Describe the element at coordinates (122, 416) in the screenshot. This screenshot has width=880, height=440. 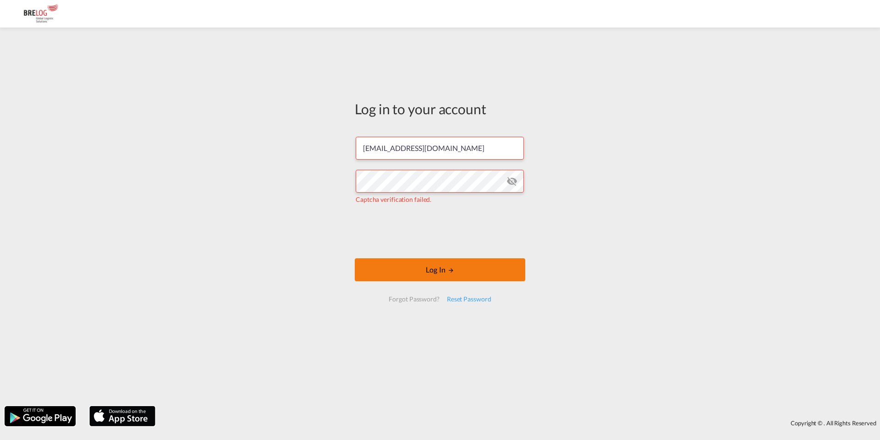
I see `img: apple.png` at that location.